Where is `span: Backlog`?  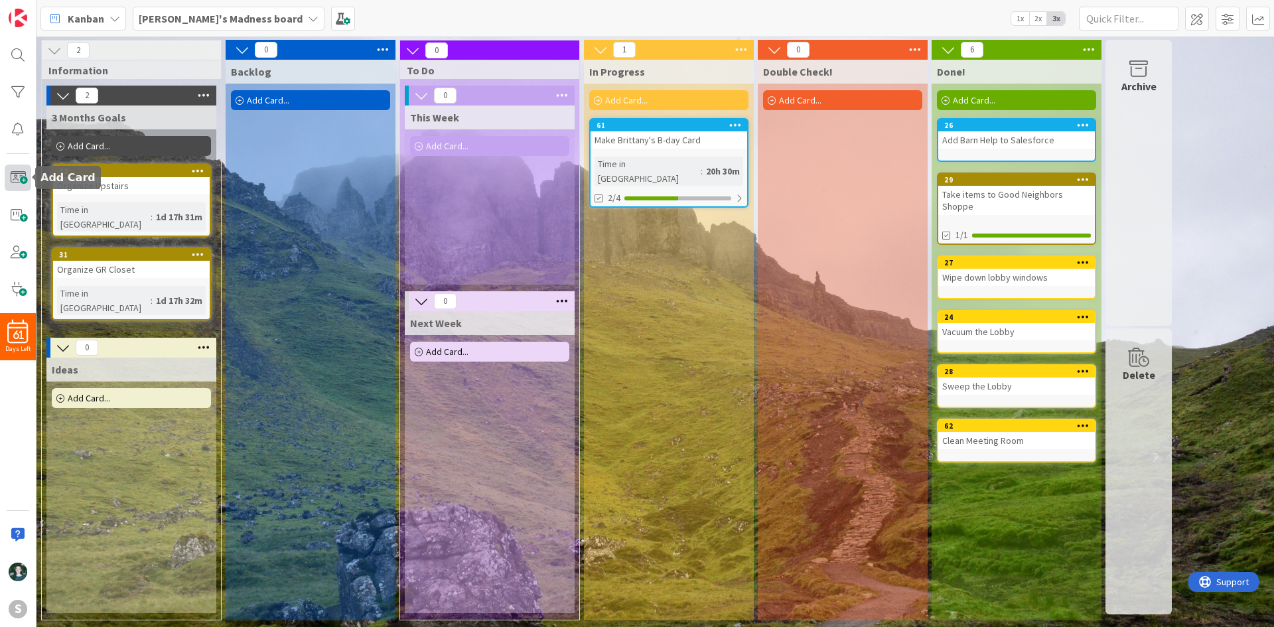 span: Backlog is located at coordinates (251, 72).